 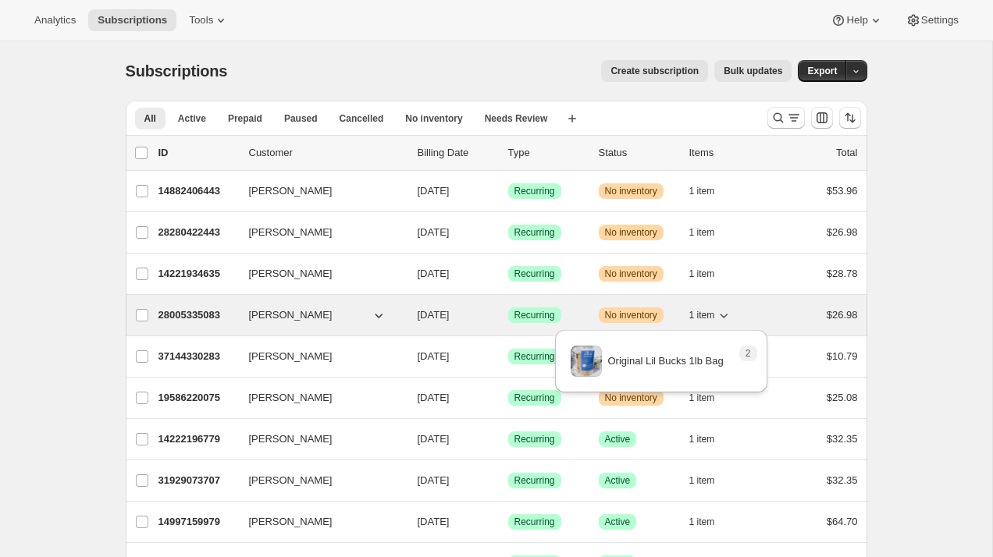 I want to click on p: Customer, so click(x=327, y=153).